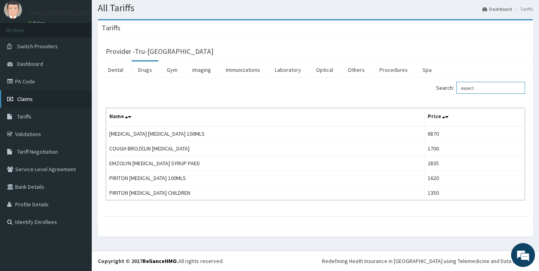 This screenshot has width=539, height=271. I want to click on li: Tariffs, so click(522, 9).